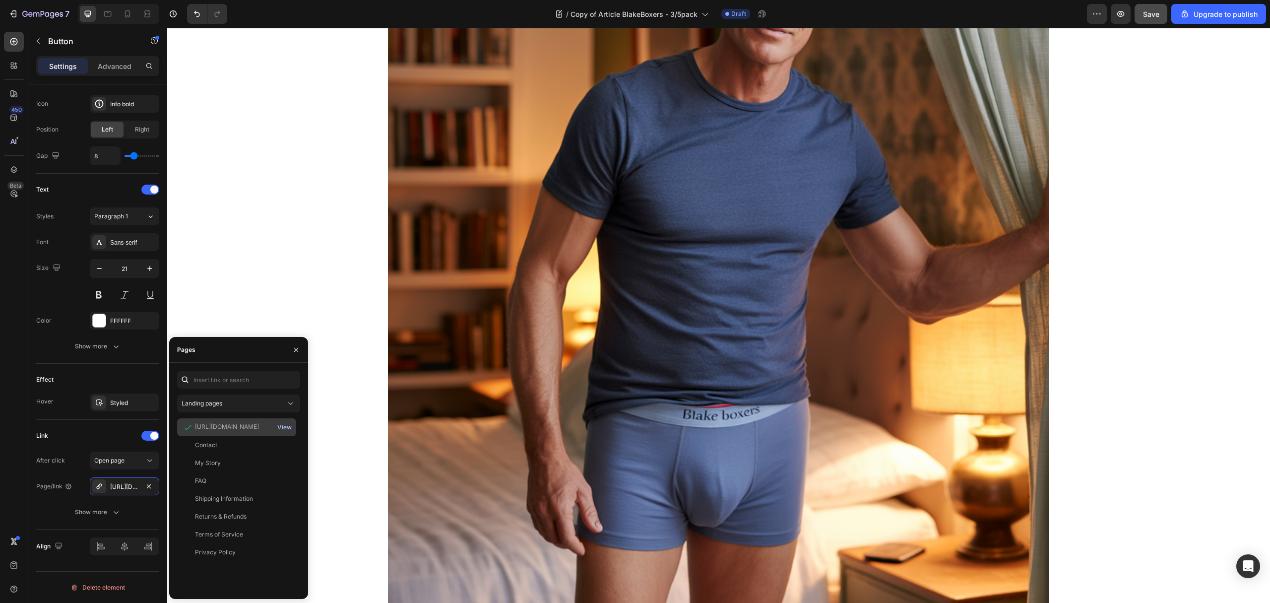  I want to click on div: Font, so click(42, 242).